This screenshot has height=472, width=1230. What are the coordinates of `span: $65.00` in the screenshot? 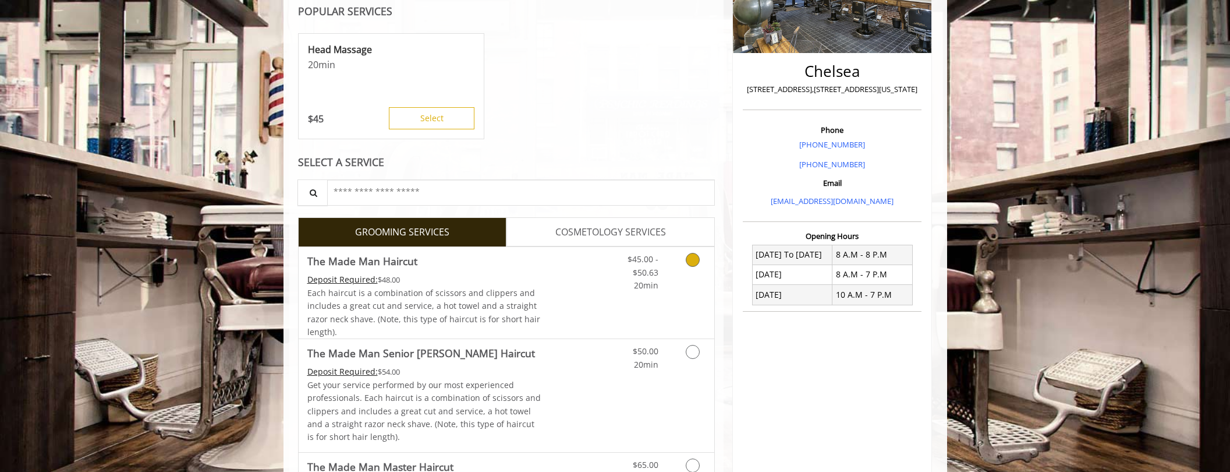 It's located at (646, 464).